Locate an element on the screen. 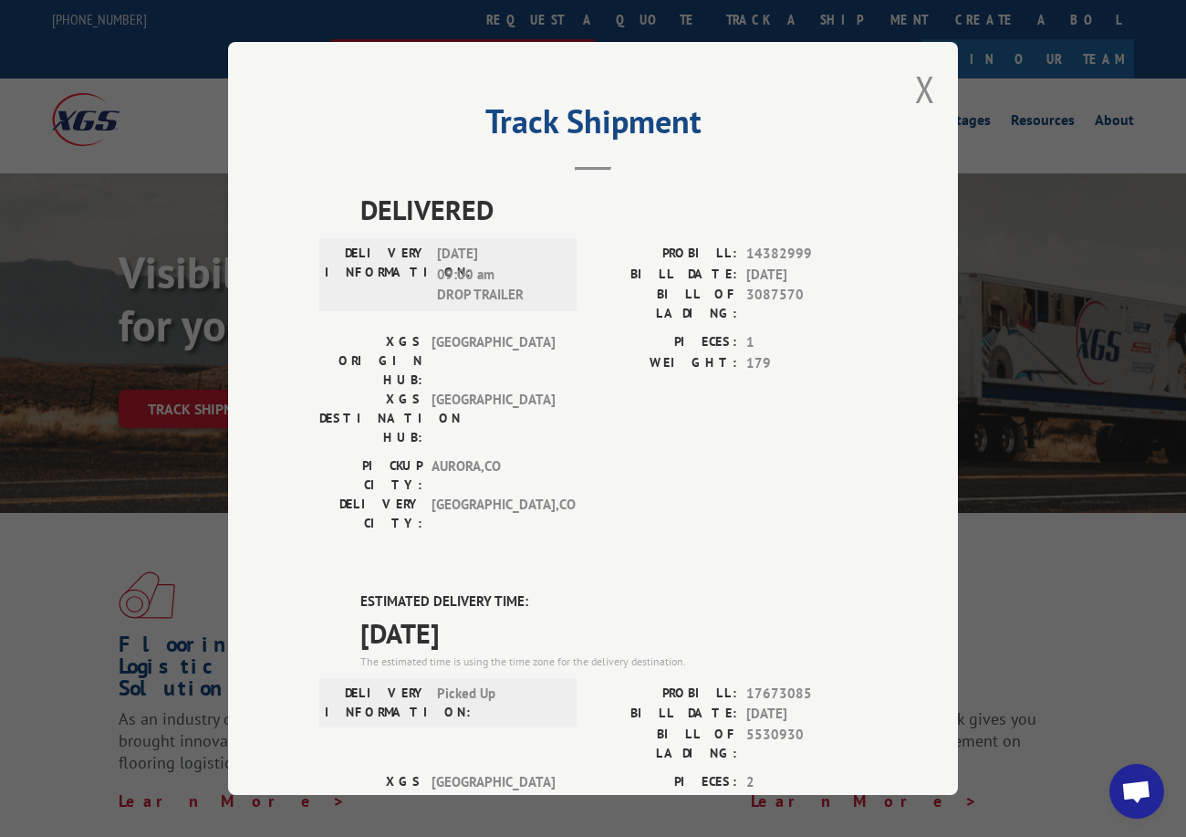 This screenshot has width=1186, height=837. span: 14382999 is located at coordinates (807, 254).